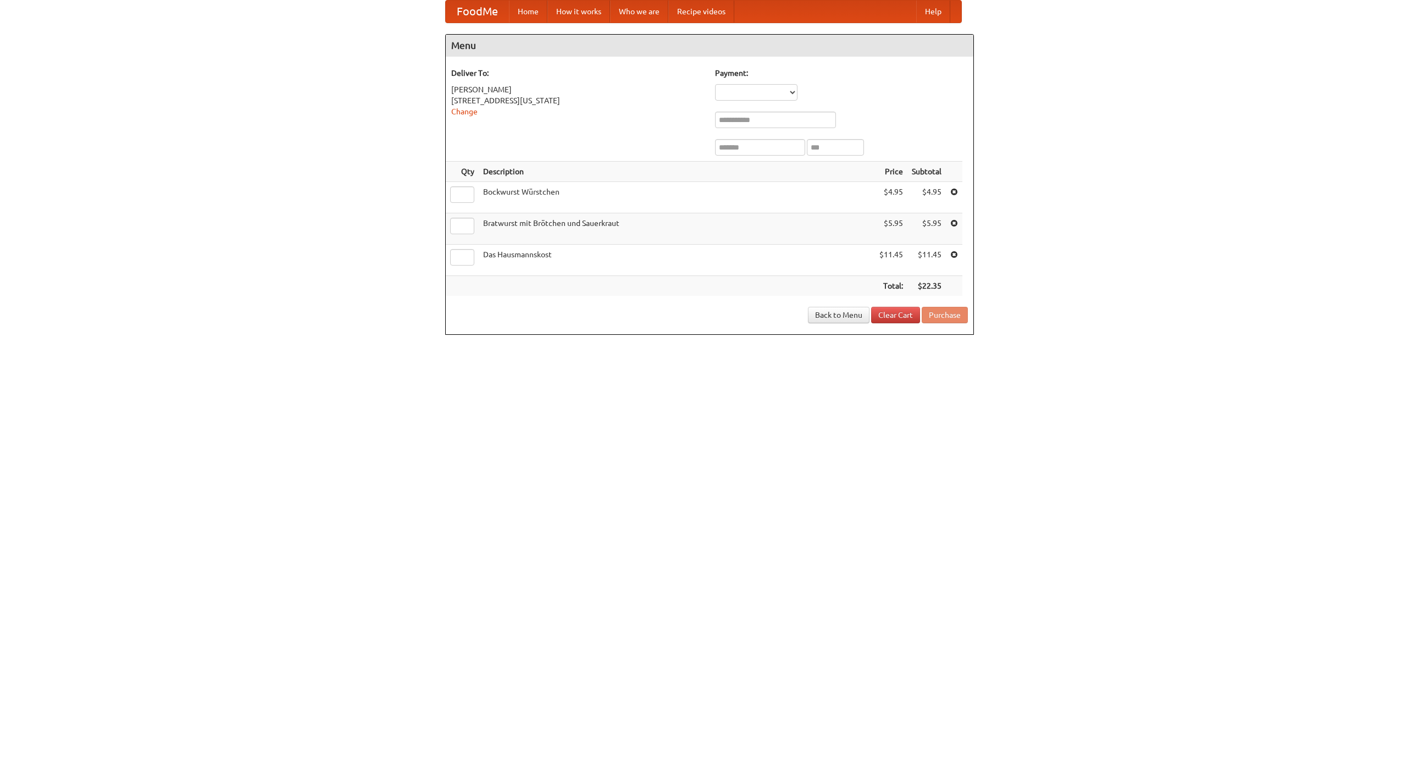 The width and height of the screenshot is (1407, 778). What do you see at coordinates (462, 172) in the screenshot?
I see `th: Qty` at bounding box center [462, 172].